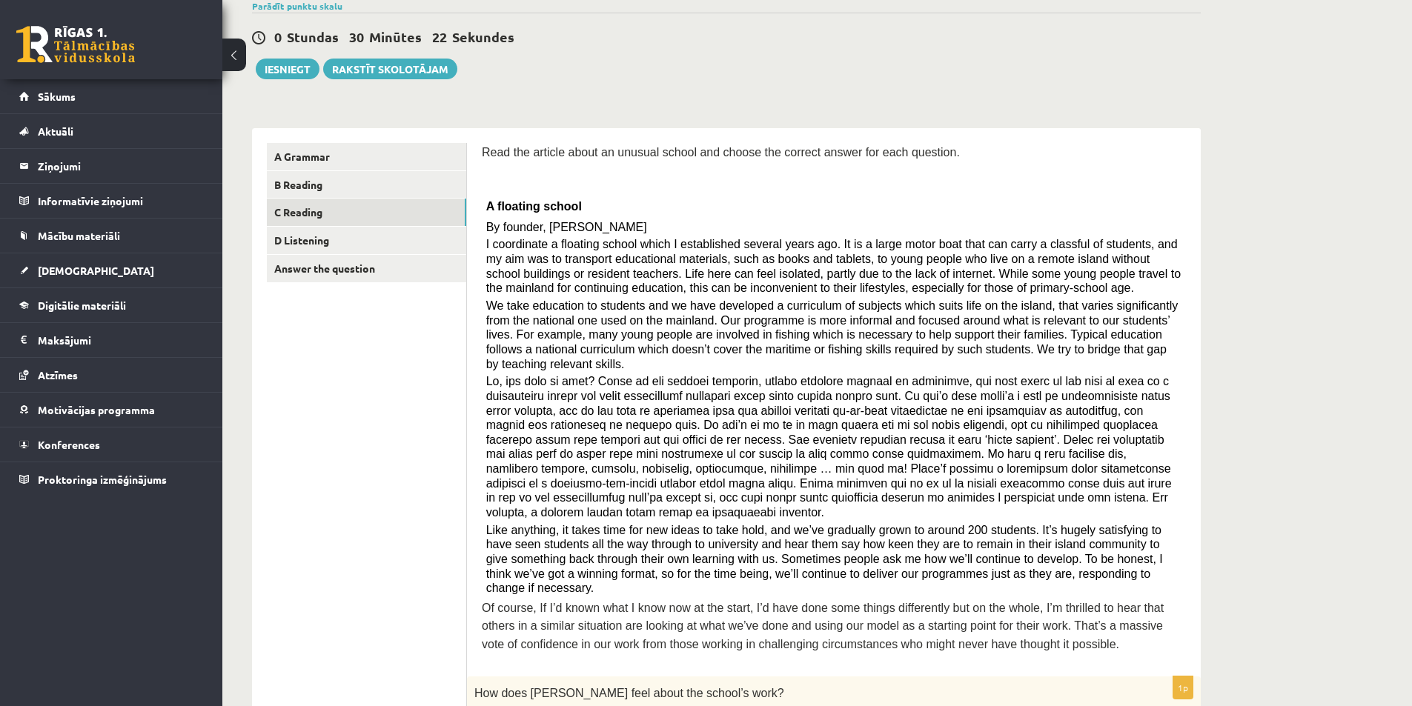 The width and height of the screenshot is (1412, 706). What do you see at coordinates (1183, 688) in the screenshot?
I see `p: 1p` at bounding box center [1183, 688].